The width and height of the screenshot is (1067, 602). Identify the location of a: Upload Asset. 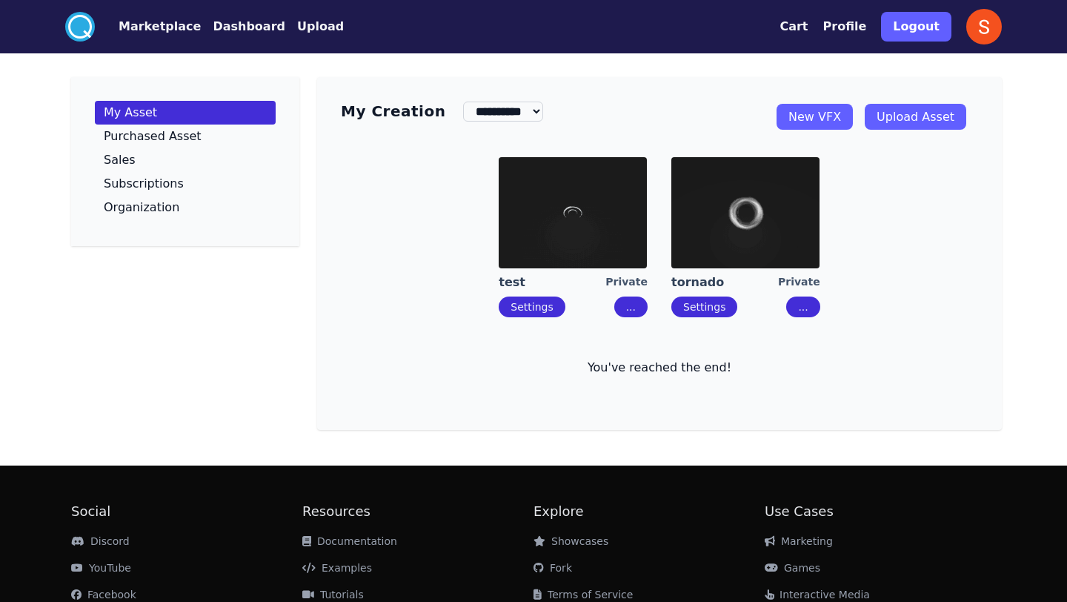
(915, 116).